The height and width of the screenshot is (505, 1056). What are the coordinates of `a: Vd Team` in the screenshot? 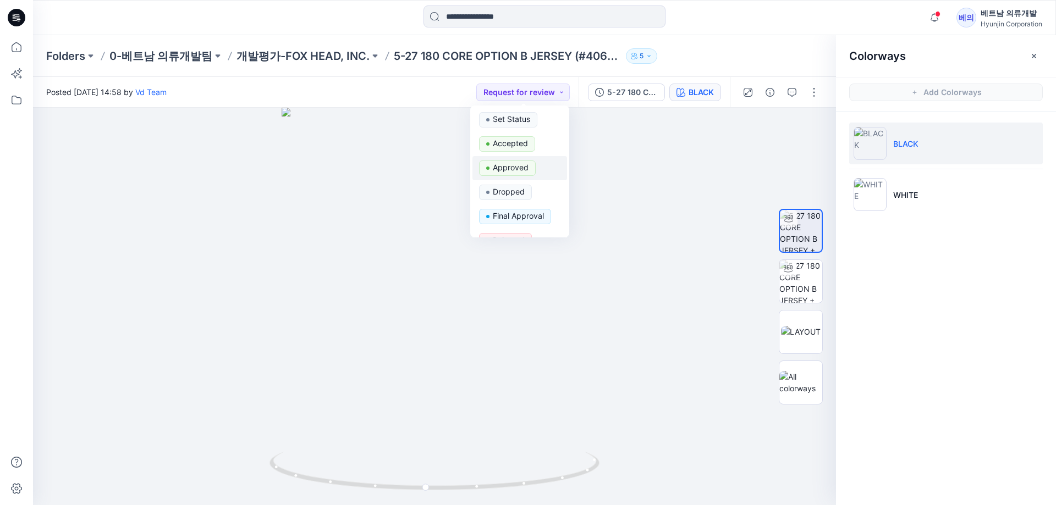 It's located at (151, 92).